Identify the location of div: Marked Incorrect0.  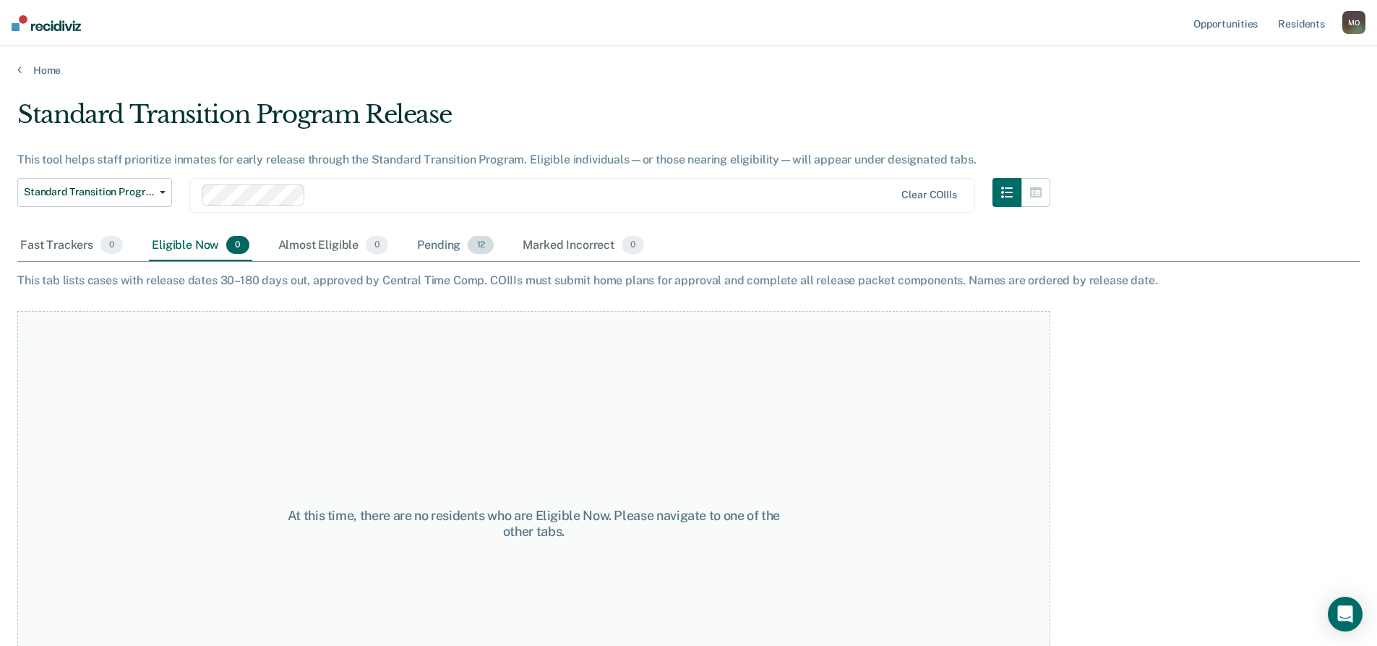
(583, 246).